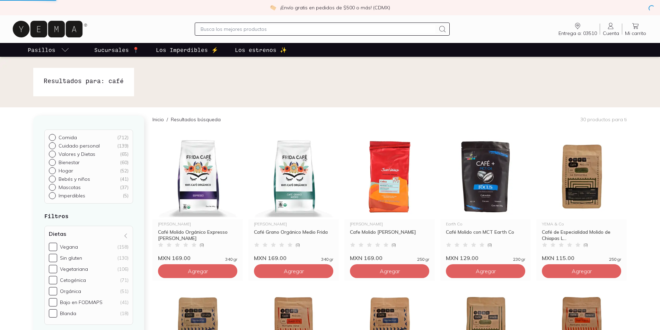  Describe the element at coordinates (68, 138) in the screenshot. I see `p: Comida` at that location.